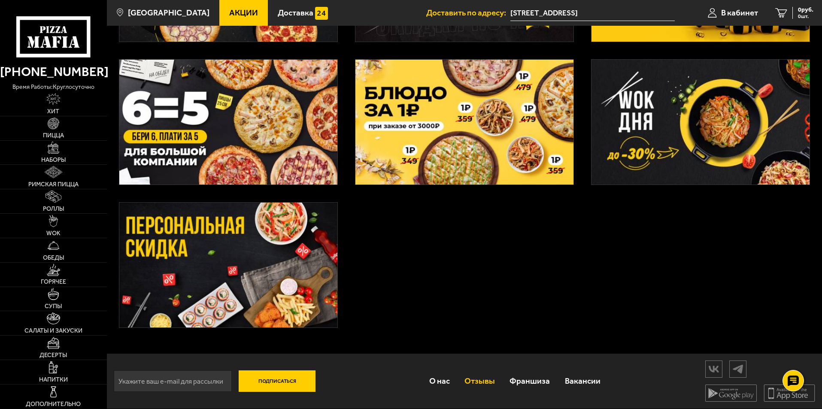 This screenshot has width=822, height=409. I want to click on button: Подписаться, so click(277, 381).